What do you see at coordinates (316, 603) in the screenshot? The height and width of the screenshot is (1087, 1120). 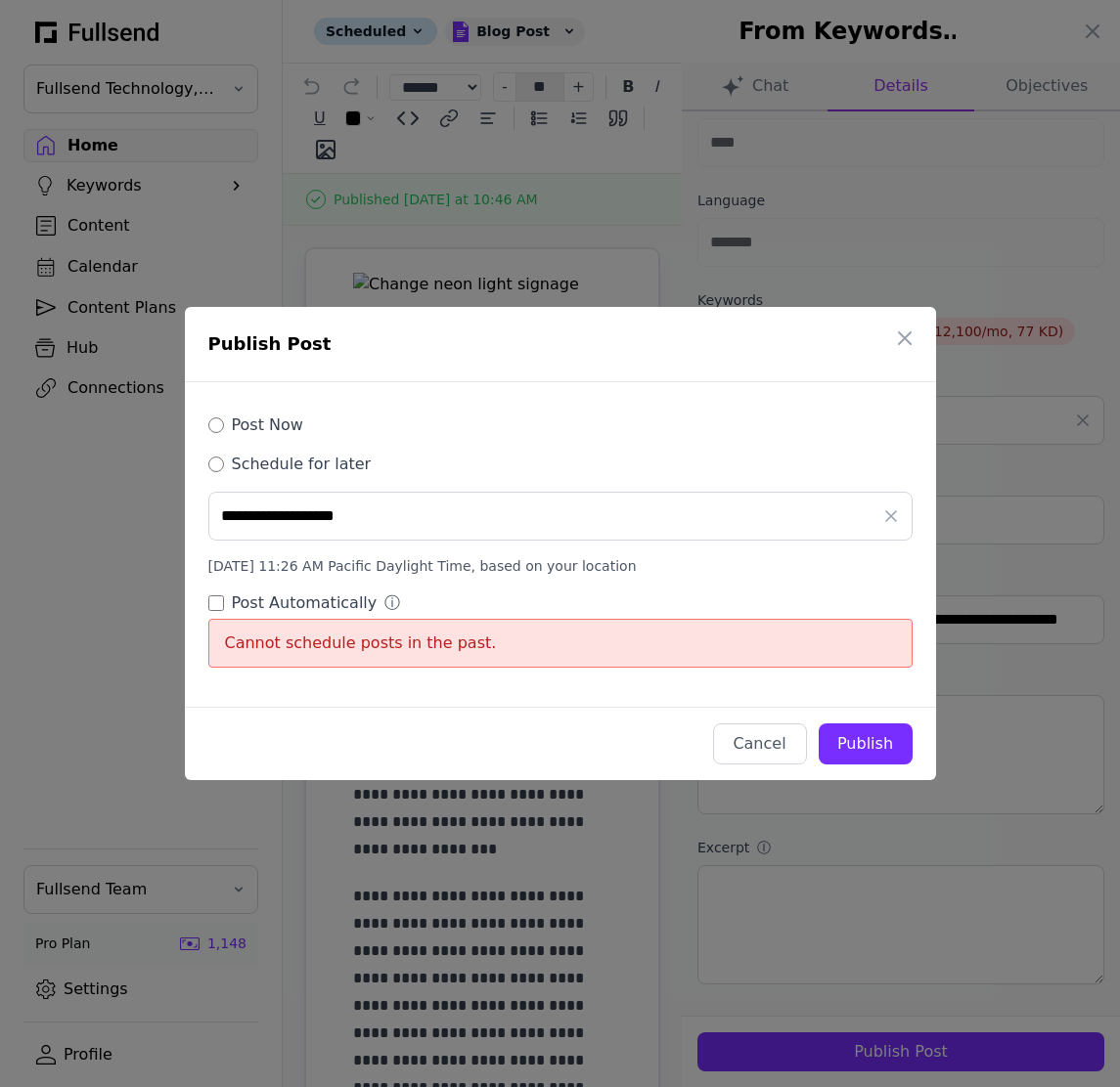 I see `label: Post Automatically` at bounding box center [316, 603].